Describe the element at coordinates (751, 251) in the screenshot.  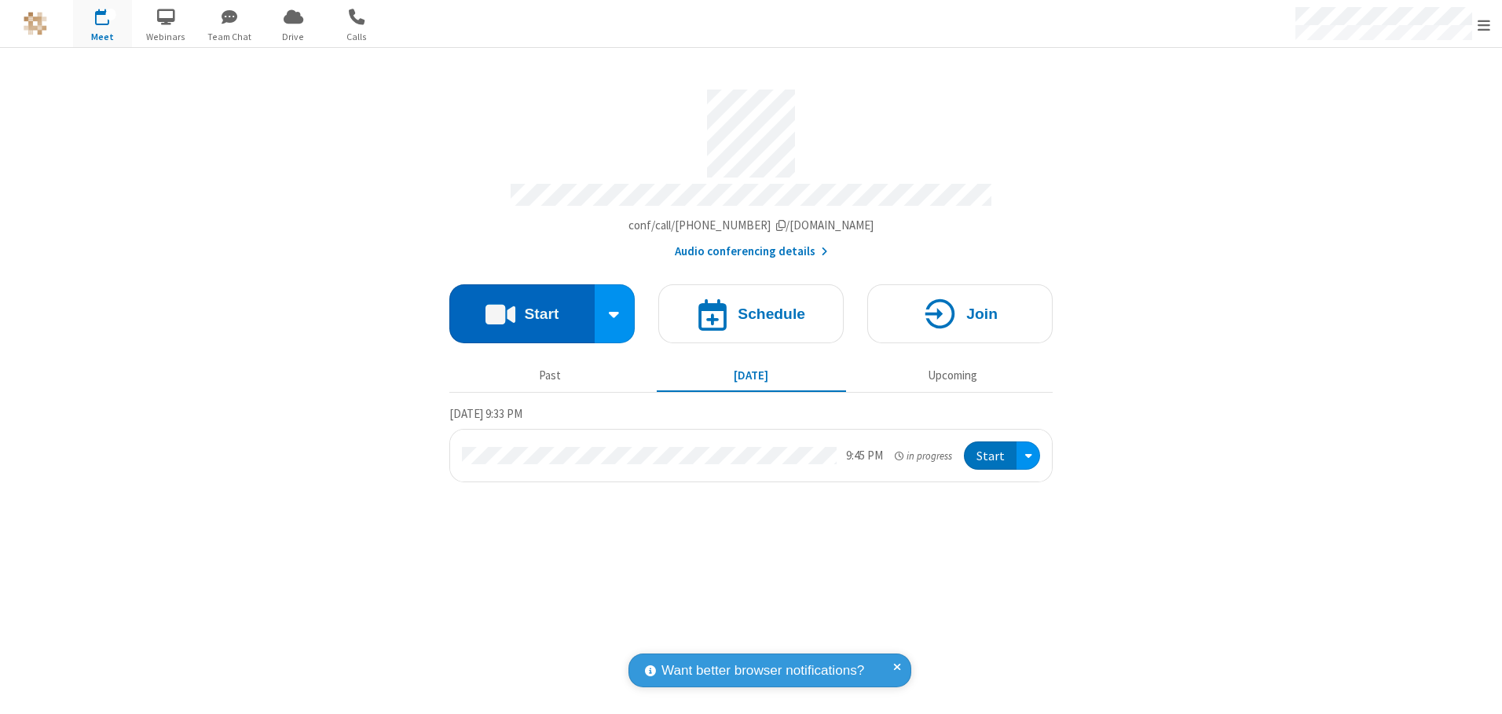
I see `button: Audio conferencing details` at that location.